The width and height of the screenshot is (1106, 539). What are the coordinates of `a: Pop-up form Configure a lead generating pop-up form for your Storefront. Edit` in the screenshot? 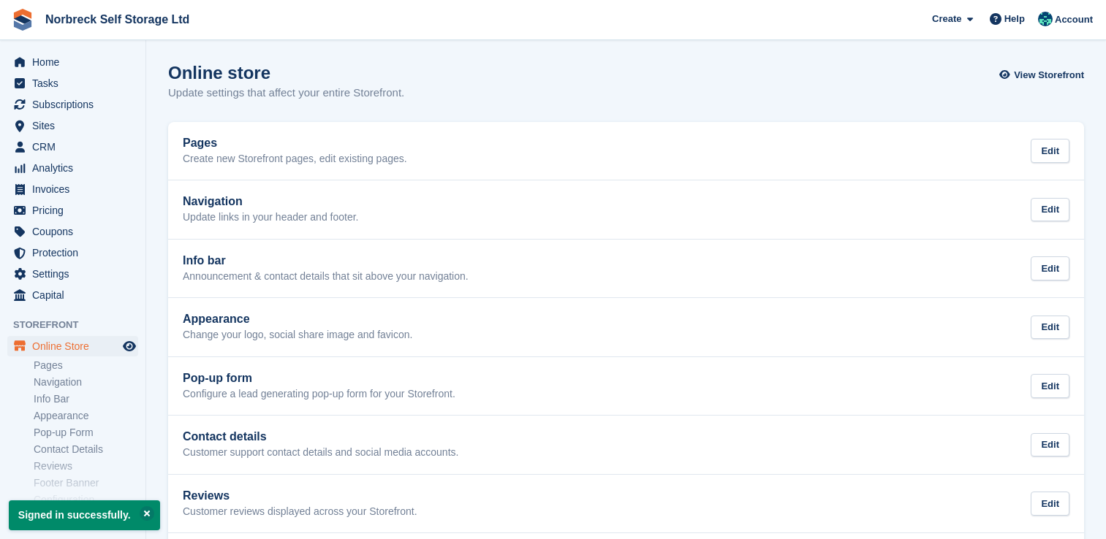 It's located at (626, 387).